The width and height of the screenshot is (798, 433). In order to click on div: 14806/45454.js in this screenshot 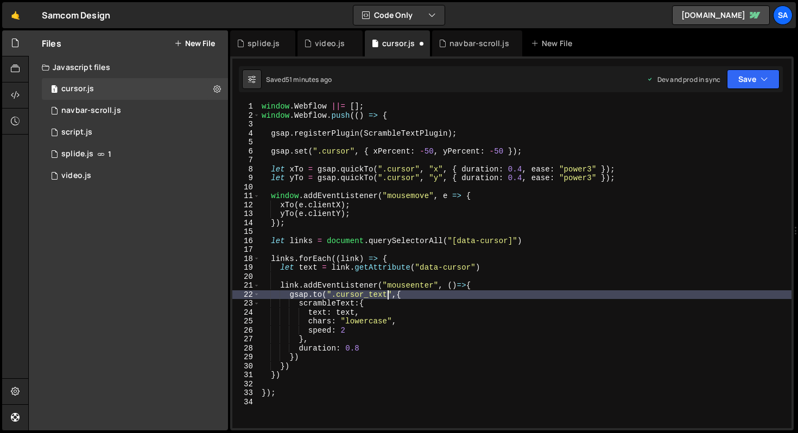, I will do `click(135, 89)`.